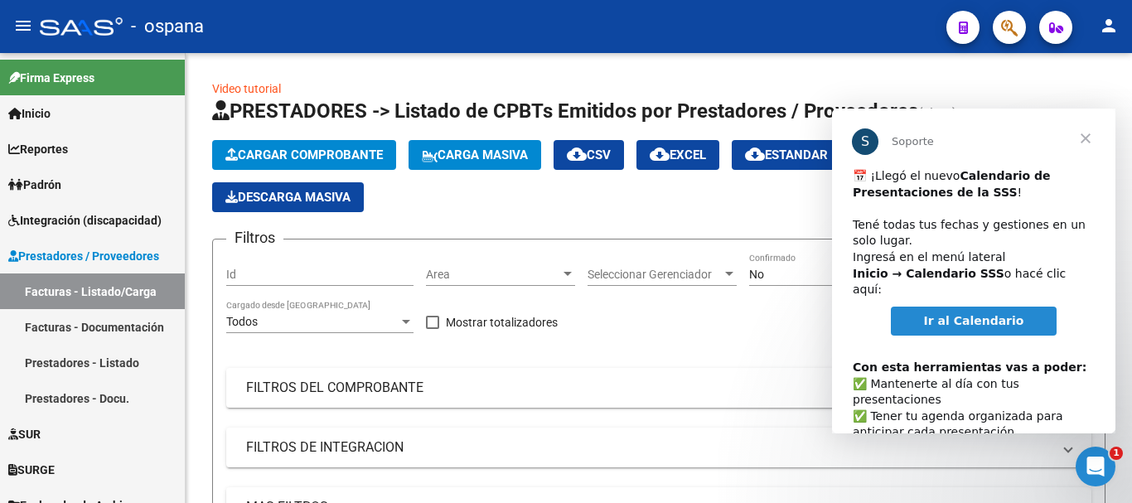 The image size is (1132, 503). Describe the element at coordinates (786, 155) in the screenshot. I see `button: Estandar` at that location.